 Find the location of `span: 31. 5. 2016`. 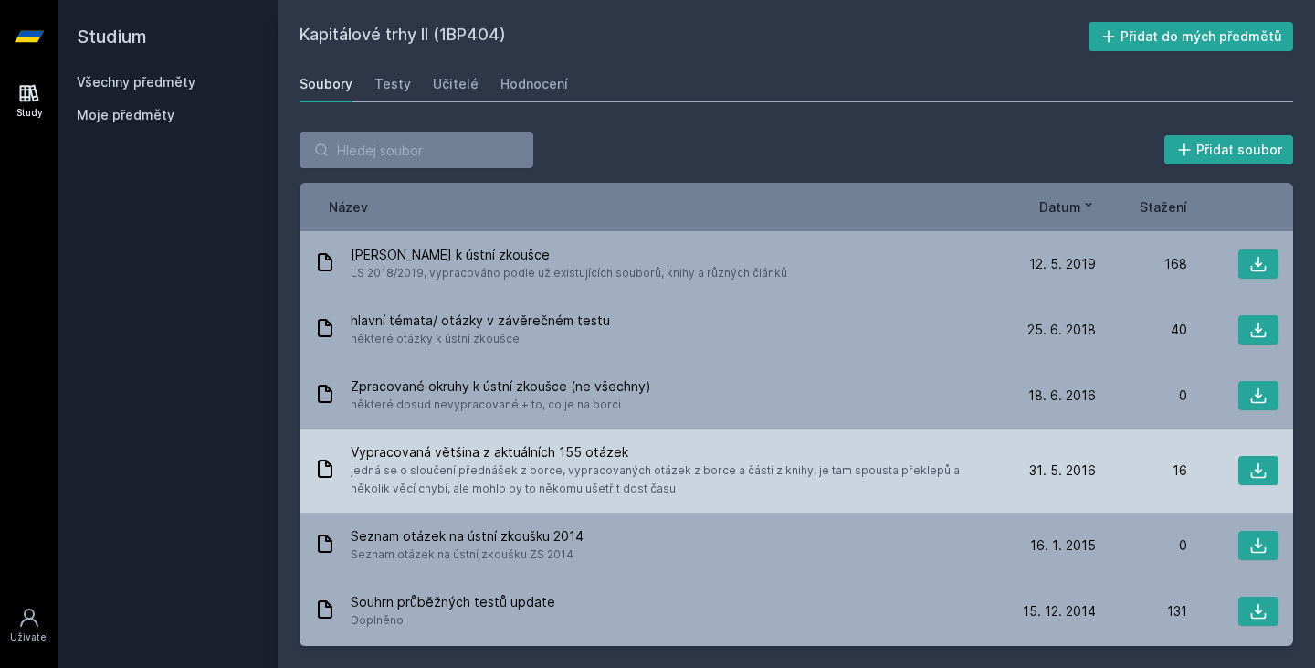

span: 31. 5. 2016 is located at coordinates (1062, 470).